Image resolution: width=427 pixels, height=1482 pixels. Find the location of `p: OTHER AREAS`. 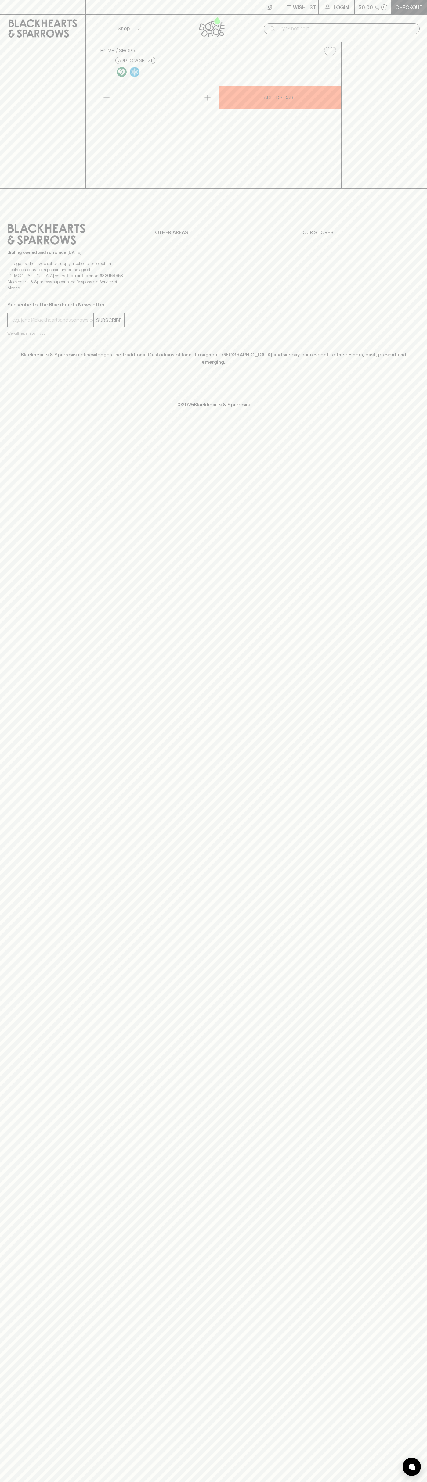

p: OTHER AREAS is located at coordinates (213, 232).